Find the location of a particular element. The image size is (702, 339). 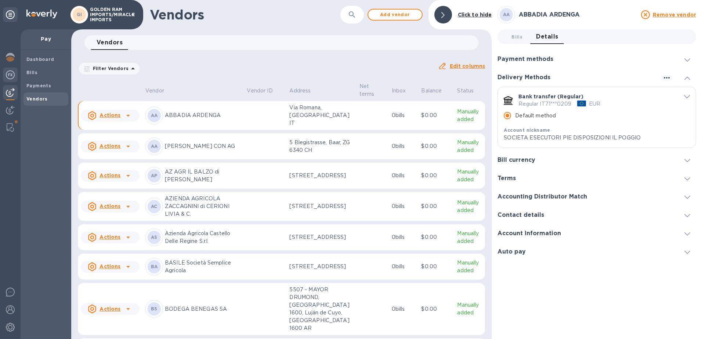

p: Status is located at coordinates (465, 91).